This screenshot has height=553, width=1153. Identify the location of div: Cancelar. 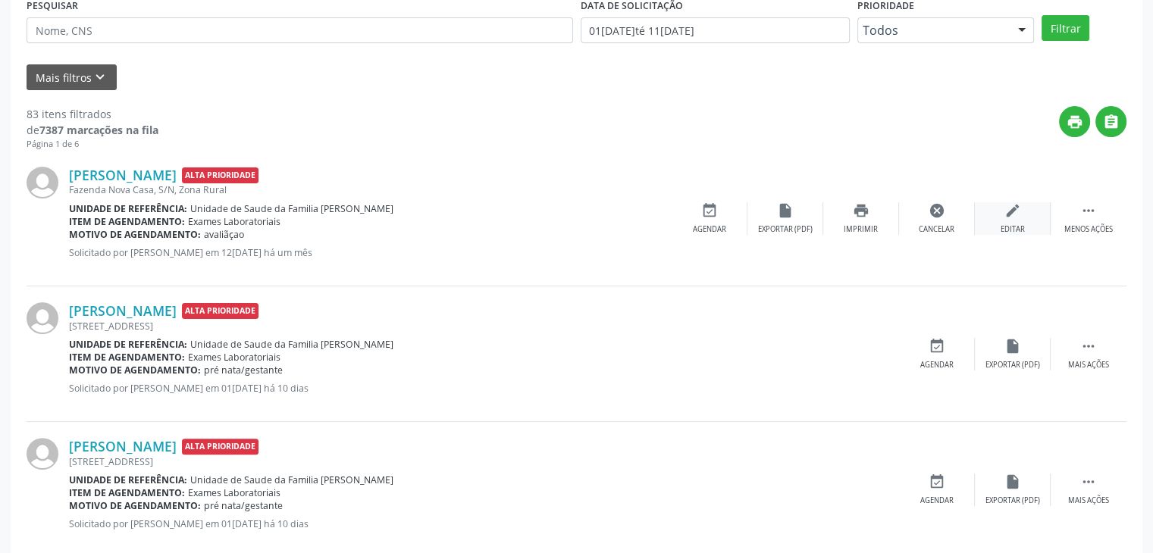
(936, 230).